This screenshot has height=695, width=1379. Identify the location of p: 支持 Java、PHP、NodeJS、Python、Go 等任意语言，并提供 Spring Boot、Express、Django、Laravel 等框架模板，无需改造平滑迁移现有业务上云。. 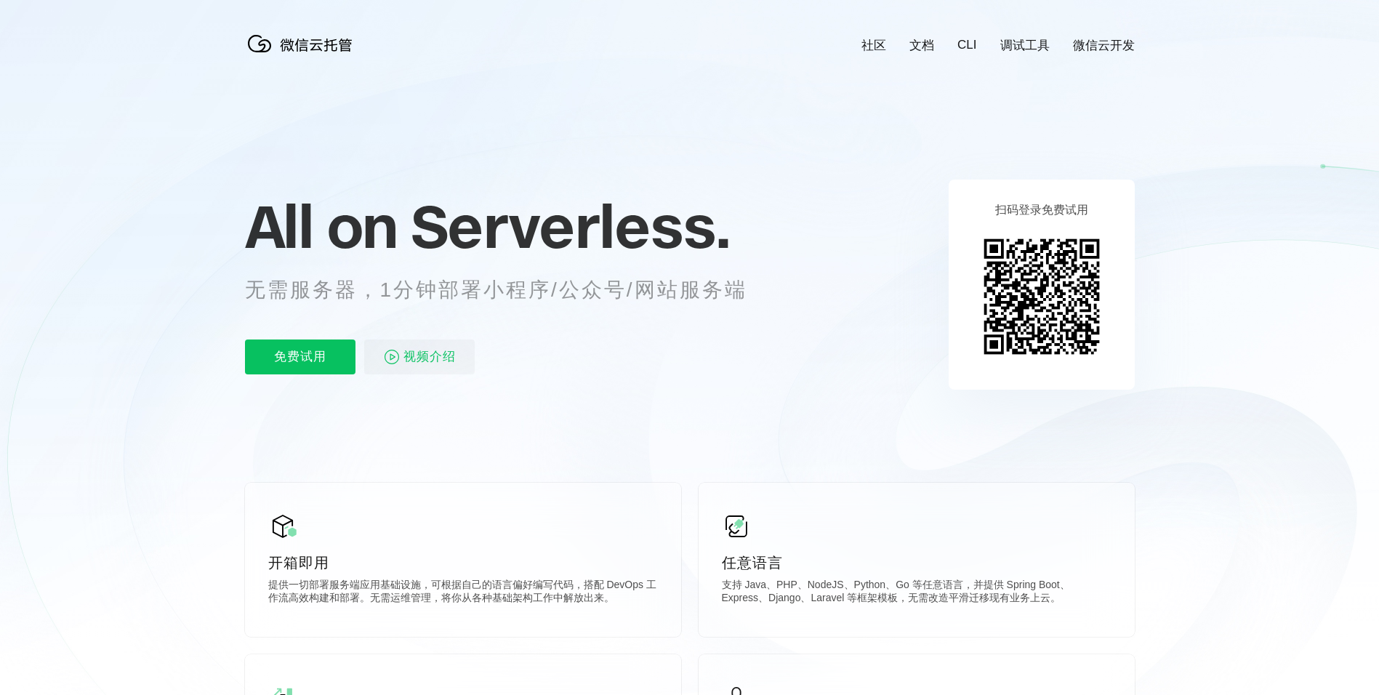
(917, 593).